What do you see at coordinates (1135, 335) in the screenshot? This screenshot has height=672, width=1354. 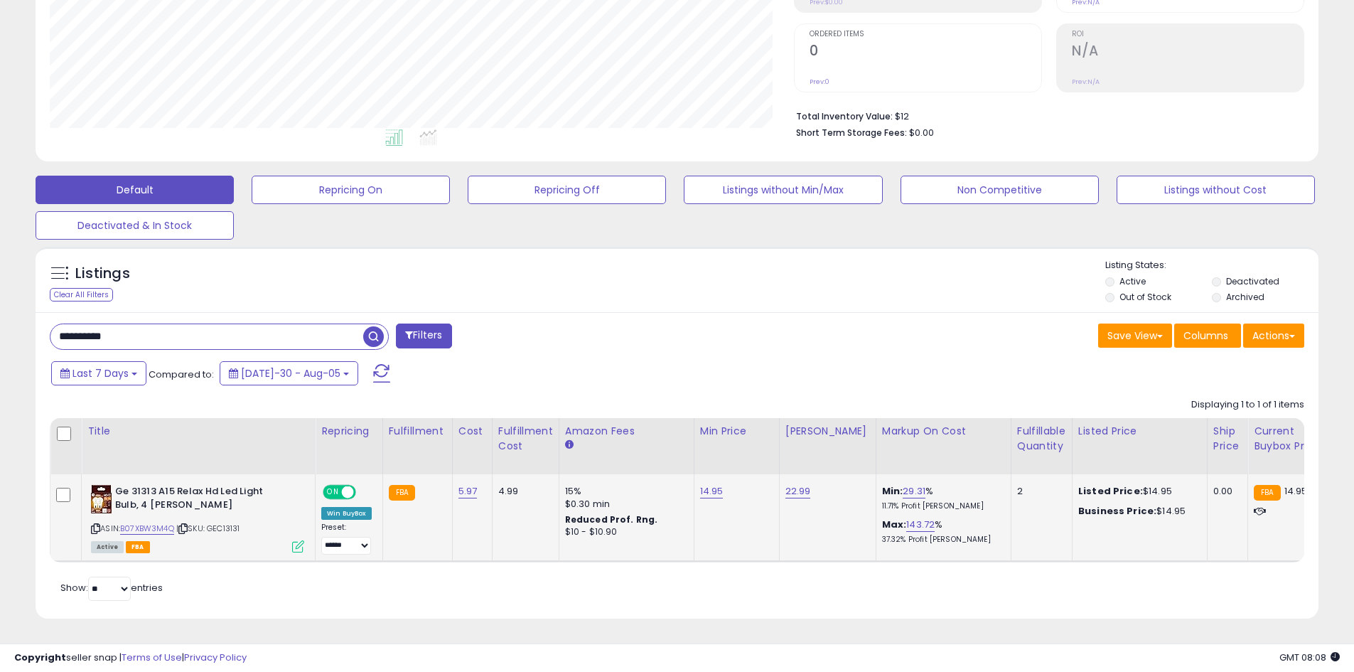 I see `button: Save View` at bounding box center [1135, 335].